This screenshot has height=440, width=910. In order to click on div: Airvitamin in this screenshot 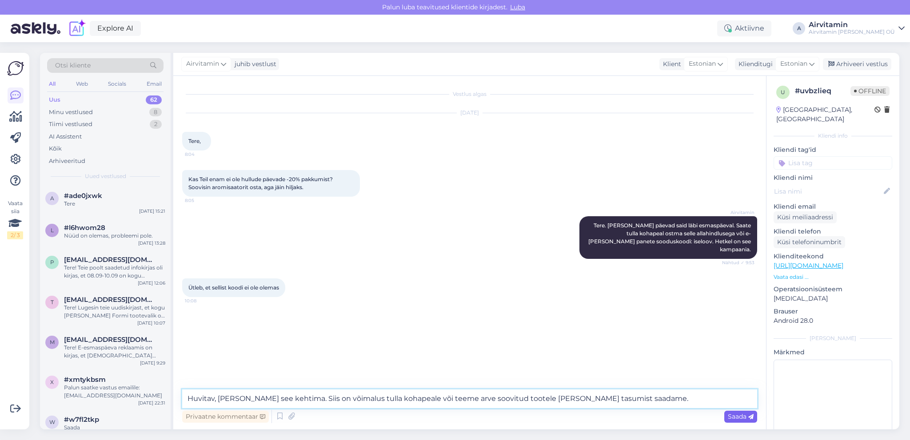, I will do `click(851, 25)`.